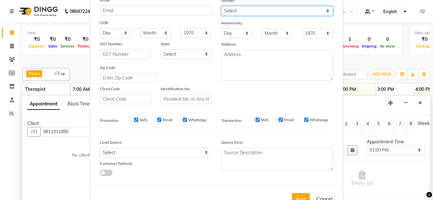 The width and height of the screenshot is (433, 200). I want to click on input: Enter Zip Code, so click(128, 78).